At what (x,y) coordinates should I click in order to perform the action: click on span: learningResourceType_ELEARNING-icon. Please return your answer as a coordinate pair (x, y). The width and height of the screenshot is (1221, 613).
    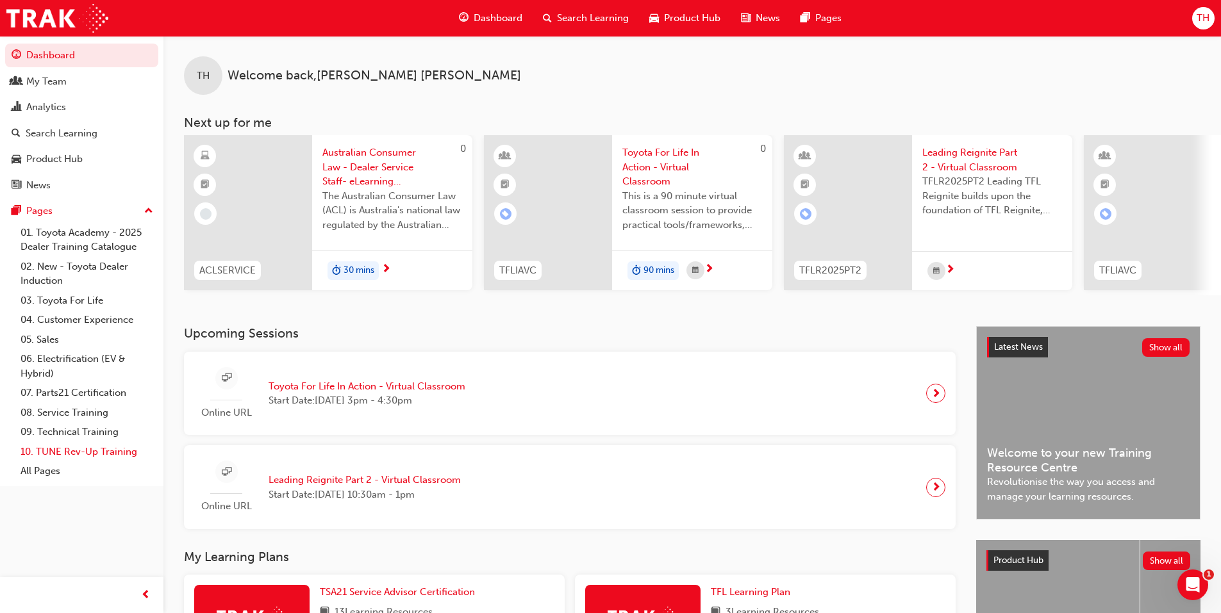
    Looking at the image, I should click on (205, 156).